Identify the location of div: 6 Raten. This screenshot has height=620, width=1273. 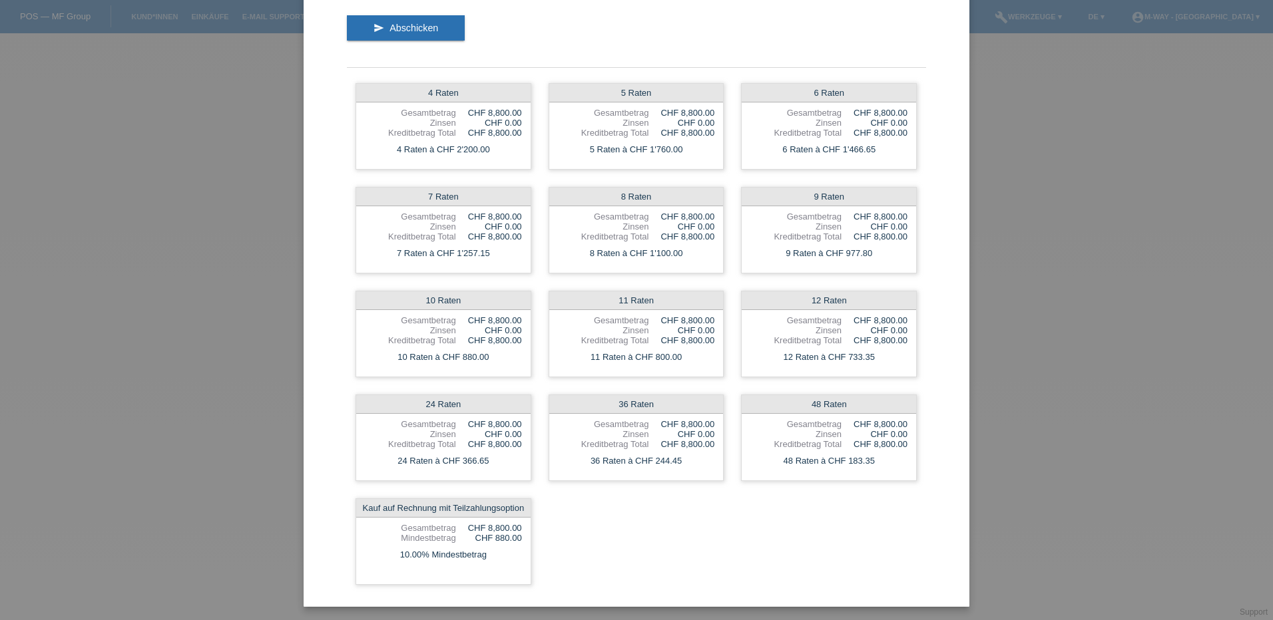
(829, 93).